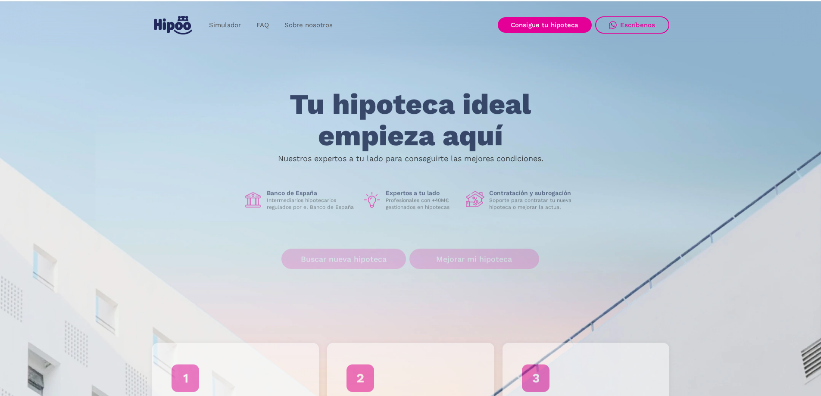 Image resolution: width=821 pixels, height=396 pixels. What do you see at coordinates (545, 25) in the screenshot?
I see `a: Consigue tu hipoteca` at bounding box center [545, 25].